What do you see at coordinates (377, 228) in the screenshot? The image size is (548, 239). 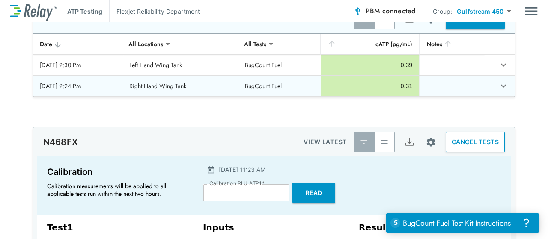 I see `h3: Results` at bounding box center [377, 228].